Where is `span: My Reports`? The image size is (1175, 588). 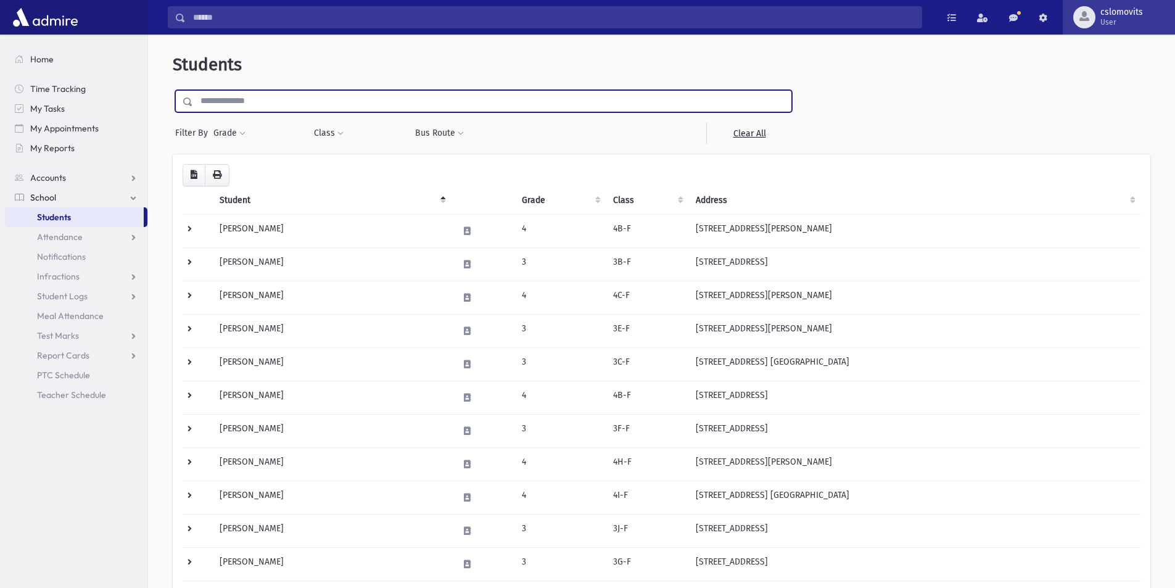
span: My Reports is located at coordinates (52, 148).